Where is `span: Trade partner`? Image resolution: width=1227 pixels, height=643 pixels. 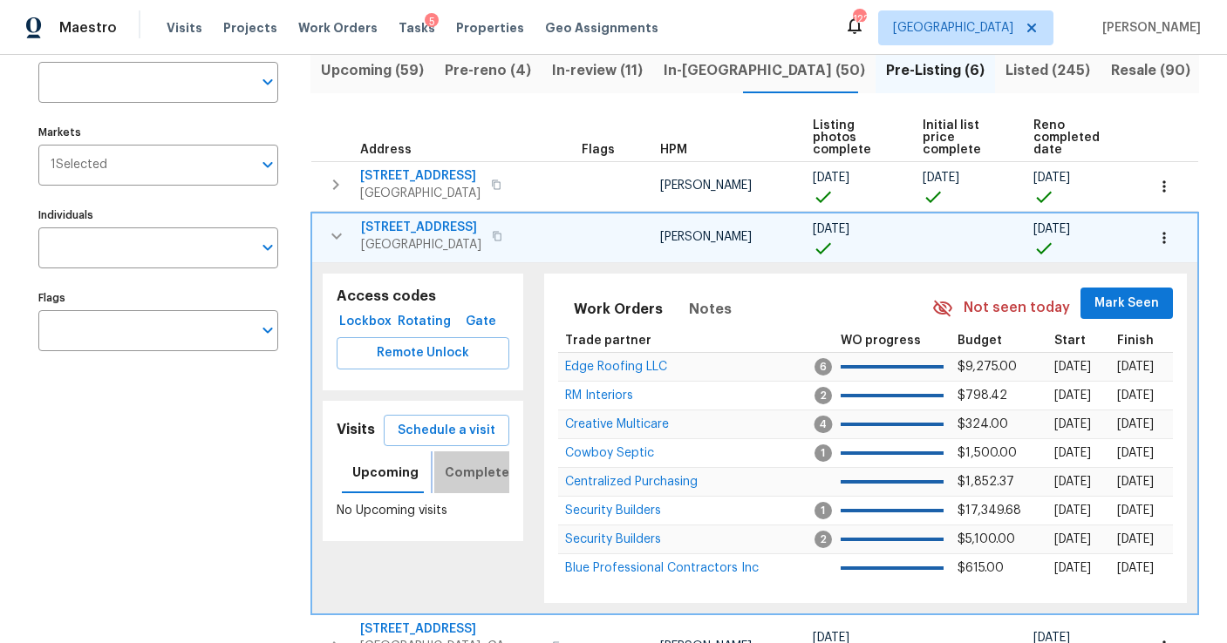 span: Trade partner is located at coordinates (608, 341).